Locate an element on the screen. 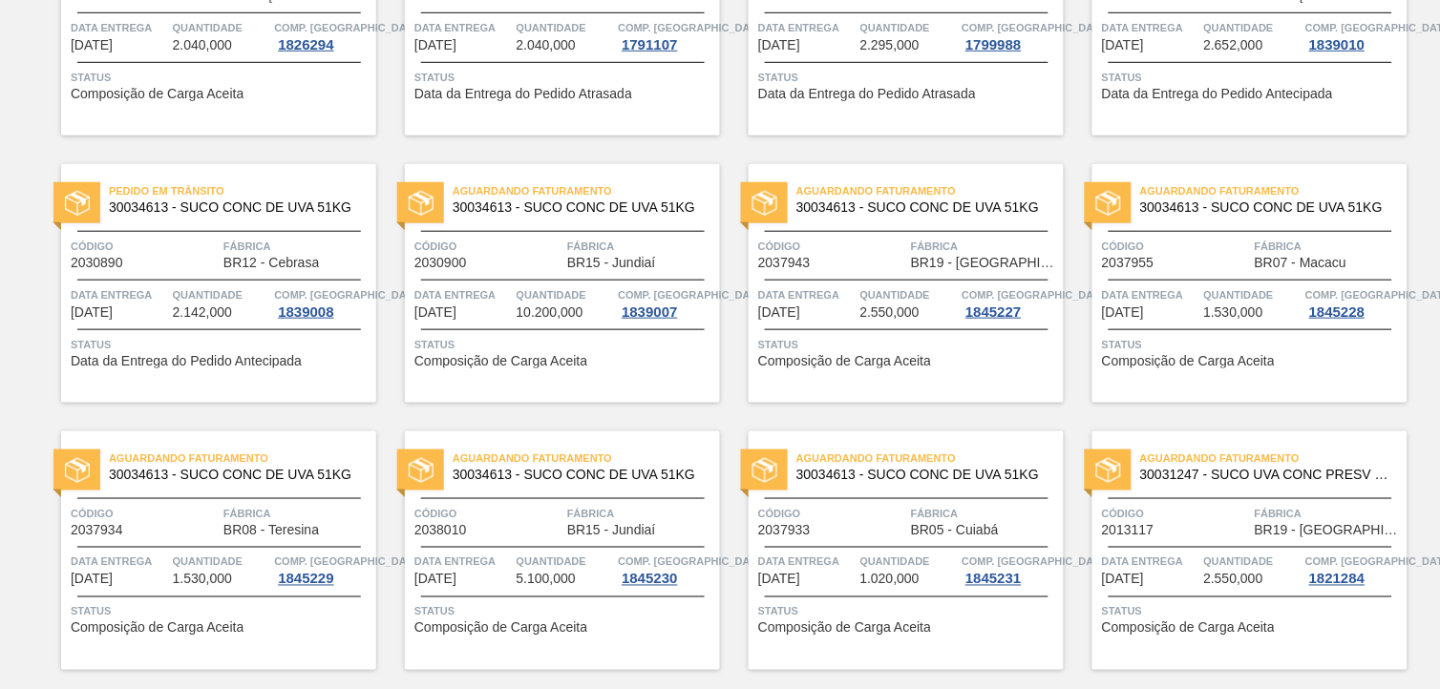  div: 1845230 is located at coordinates (649, 579).